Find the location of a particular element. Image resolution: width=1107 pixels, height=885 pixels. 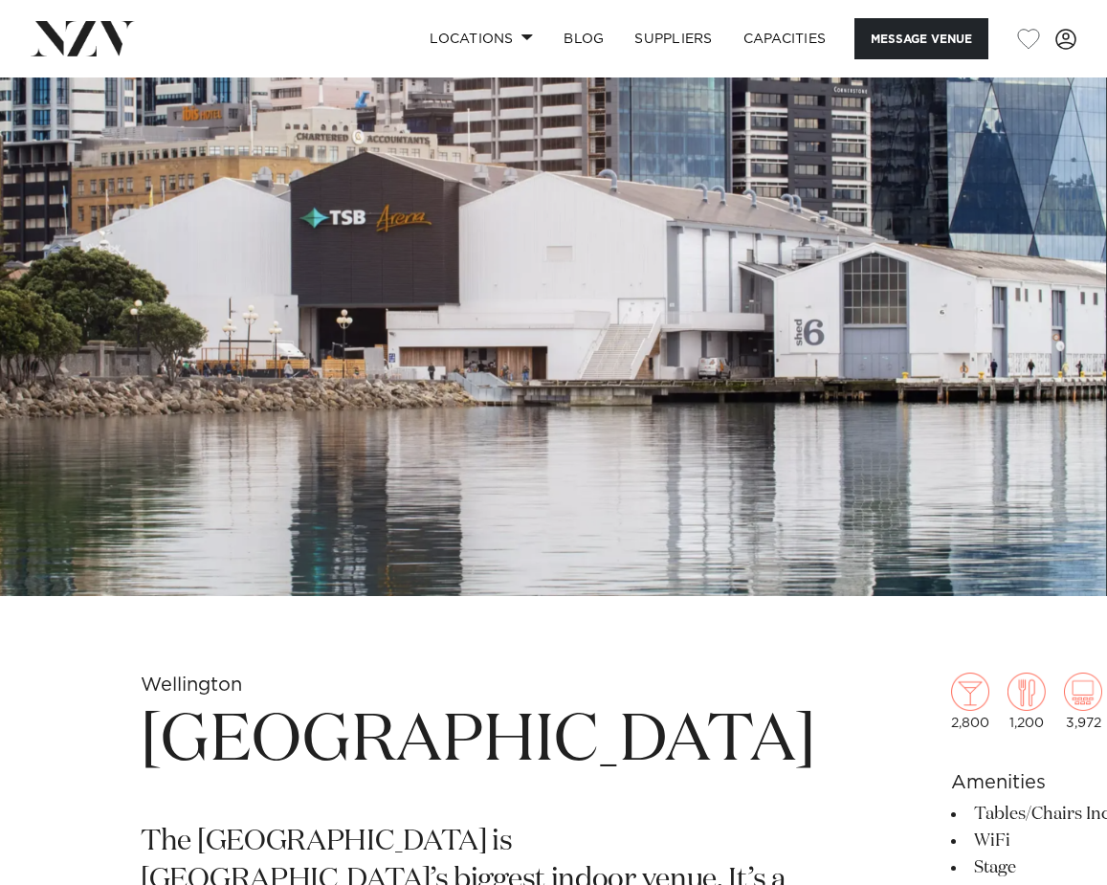

div: 2,800 is located at coordinates (970, 701).